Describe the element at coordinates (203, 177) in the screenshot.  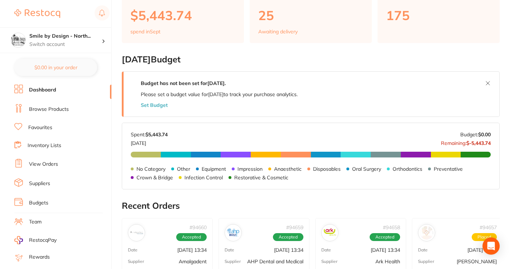
I see `p: Infection Control` at that location.